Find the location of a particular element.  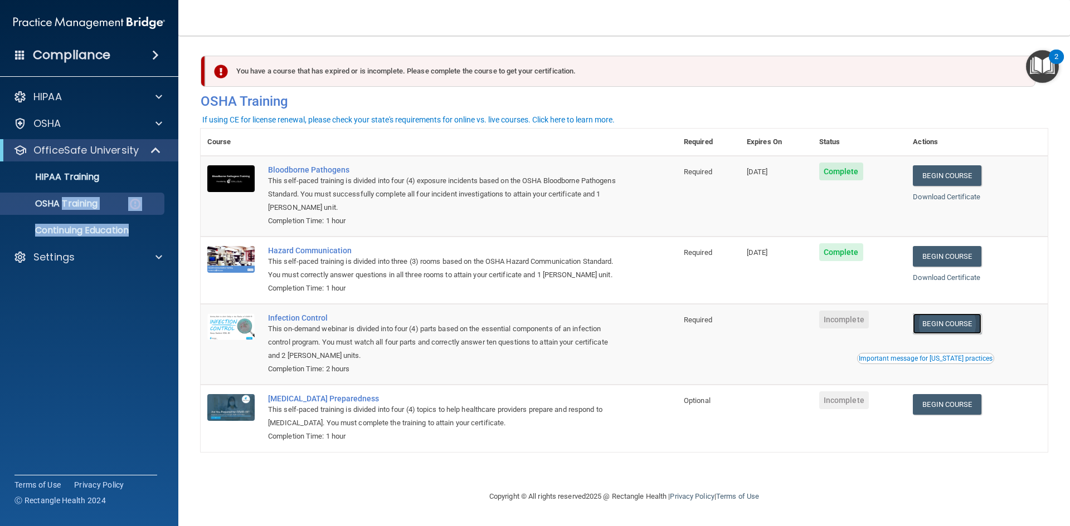

div: Completion Time: 2 hours is located at coordinates (445, 369).